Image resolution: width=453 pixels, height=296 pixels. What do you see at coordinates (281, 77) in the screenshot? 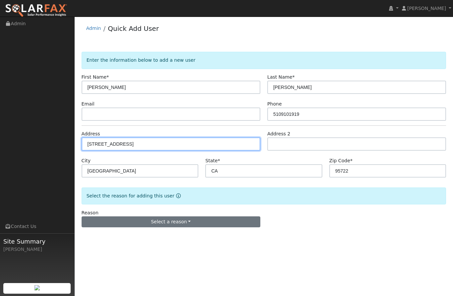
I see `label: Last Name` at bounding box center [281, 77].